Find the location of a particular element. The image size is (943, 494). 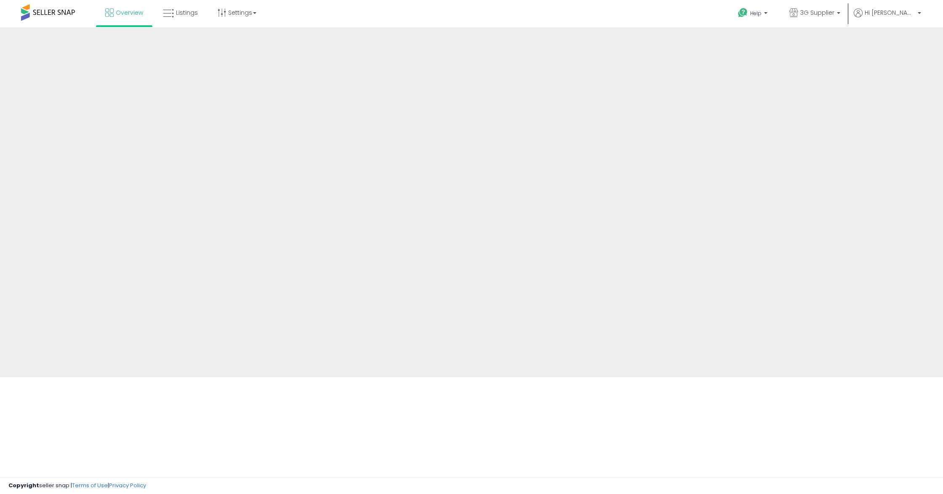

i: Get Help is located at coordinates (743, 13).